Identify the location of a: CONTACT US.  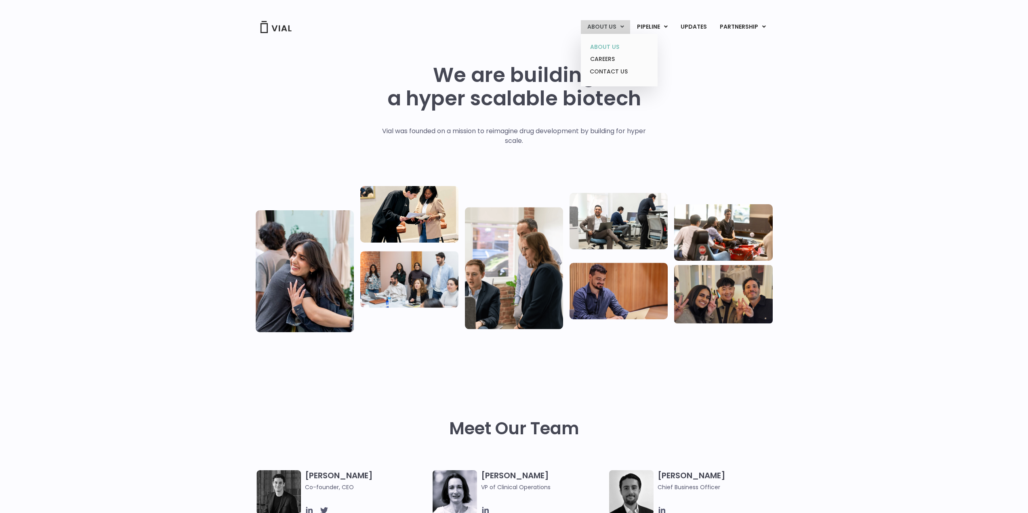
(619, 72).